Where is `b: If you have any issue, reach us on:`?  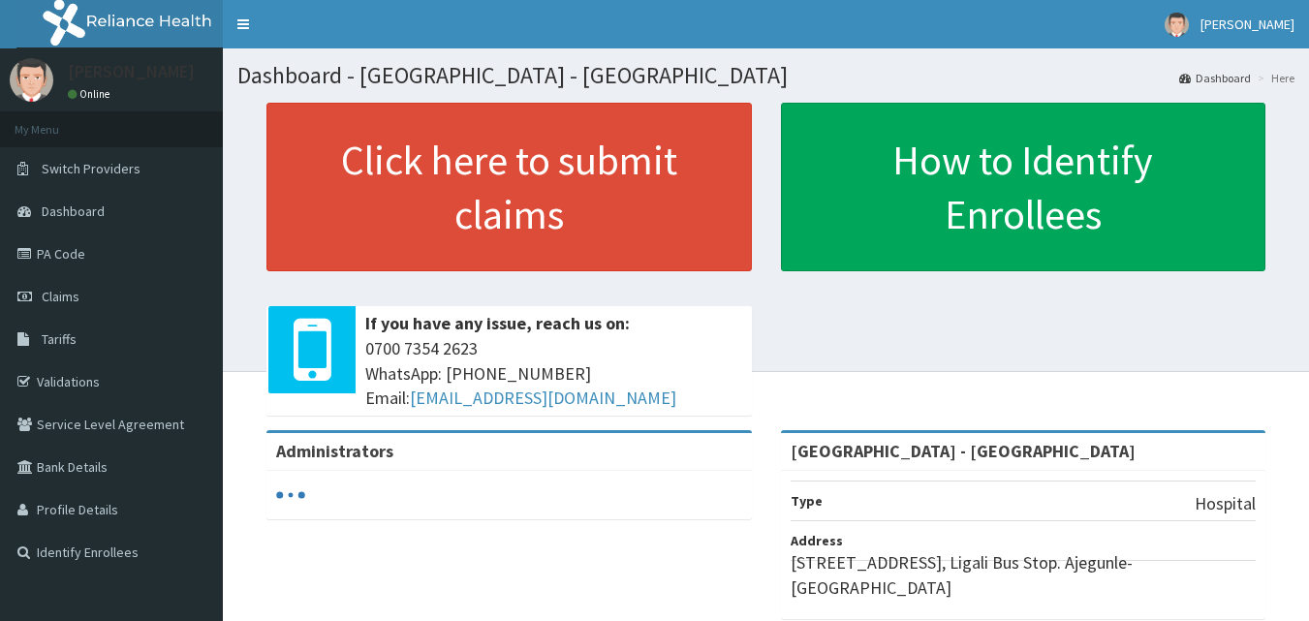
b: If you have any issue, reach us on: is located at coordinates (497, 323).